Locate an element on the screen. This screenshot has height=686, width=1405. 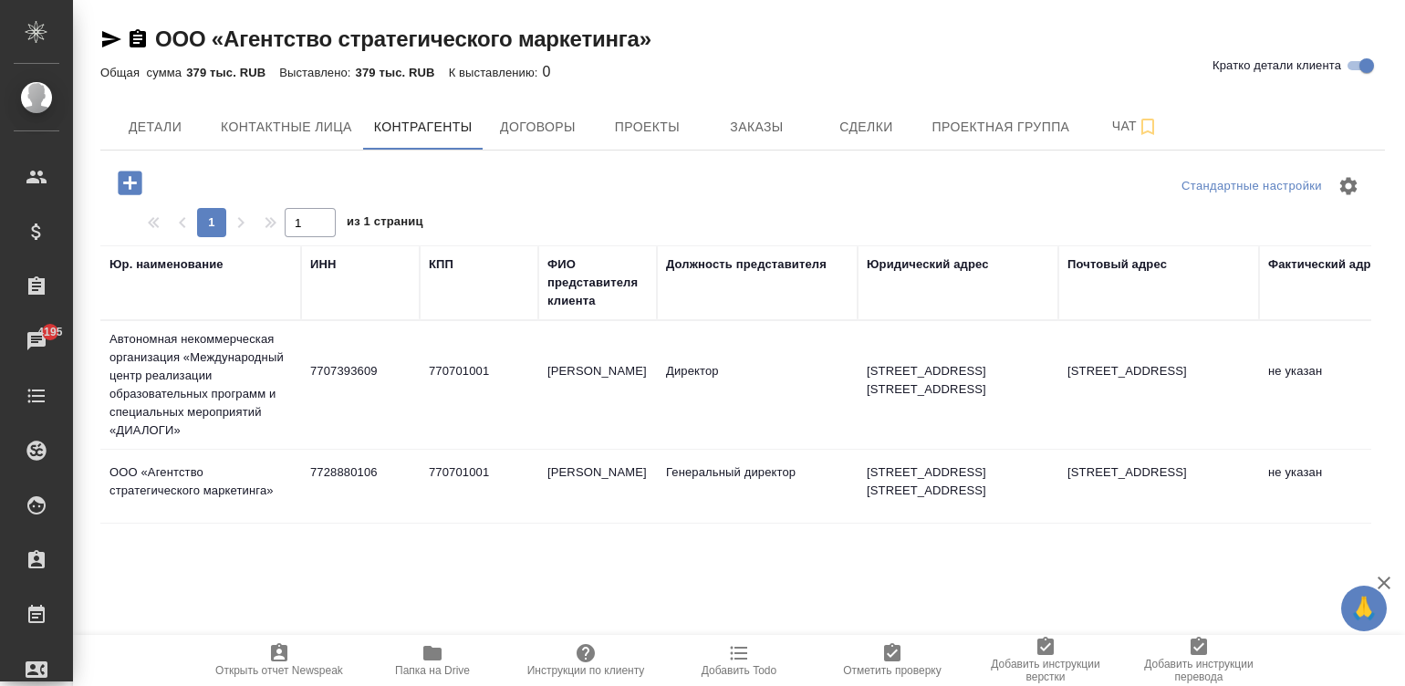
p: Общая сумма is located at coordinates (143, 72).